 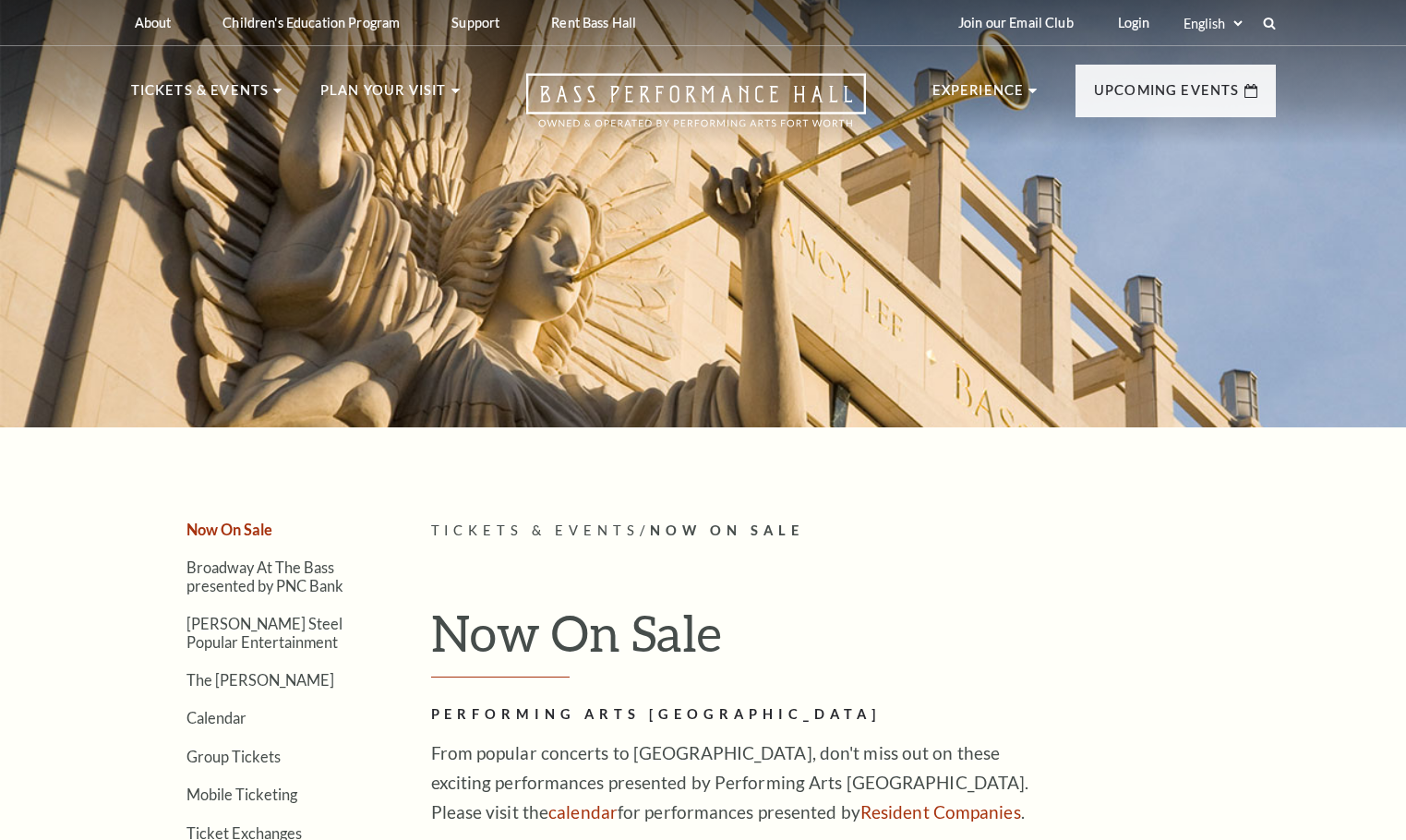 What do you see at coordinates (593, 22) in the screenshot?
I see `p: Rent Bass Hall` at bounding box center [593, 22].